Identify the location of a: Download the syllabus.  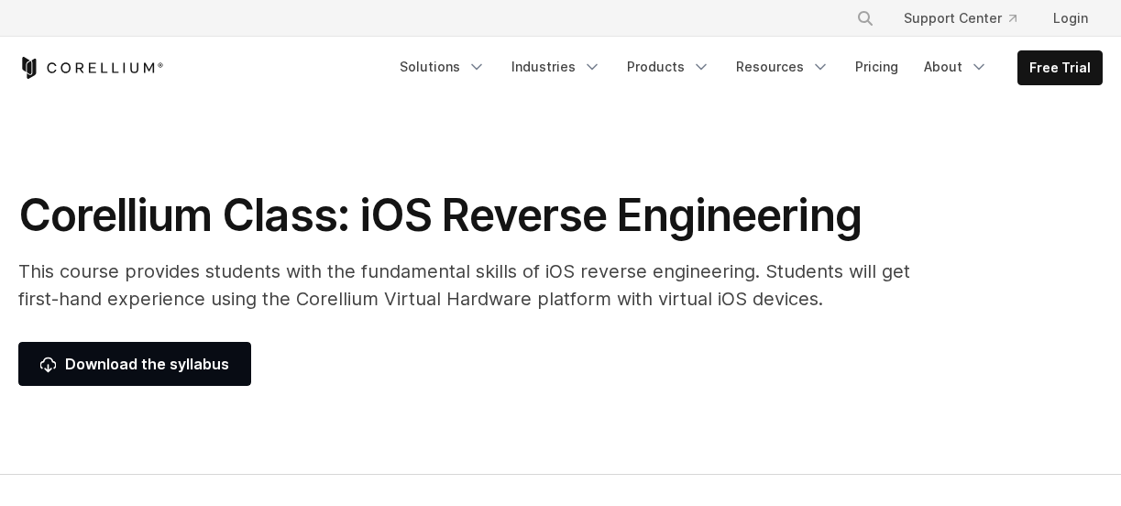
(135, 364).